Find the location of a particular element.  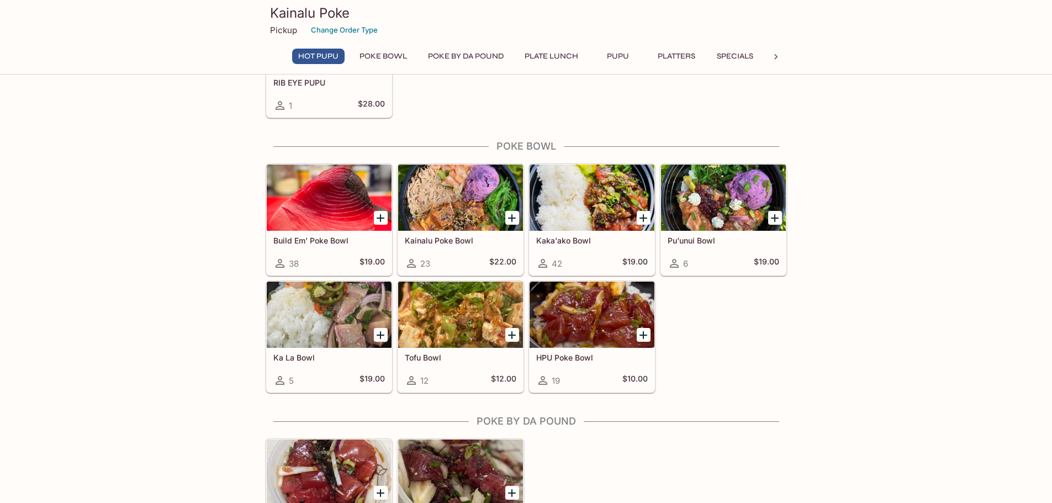

button: Poke Bowl is located at coordinates (383, 56).